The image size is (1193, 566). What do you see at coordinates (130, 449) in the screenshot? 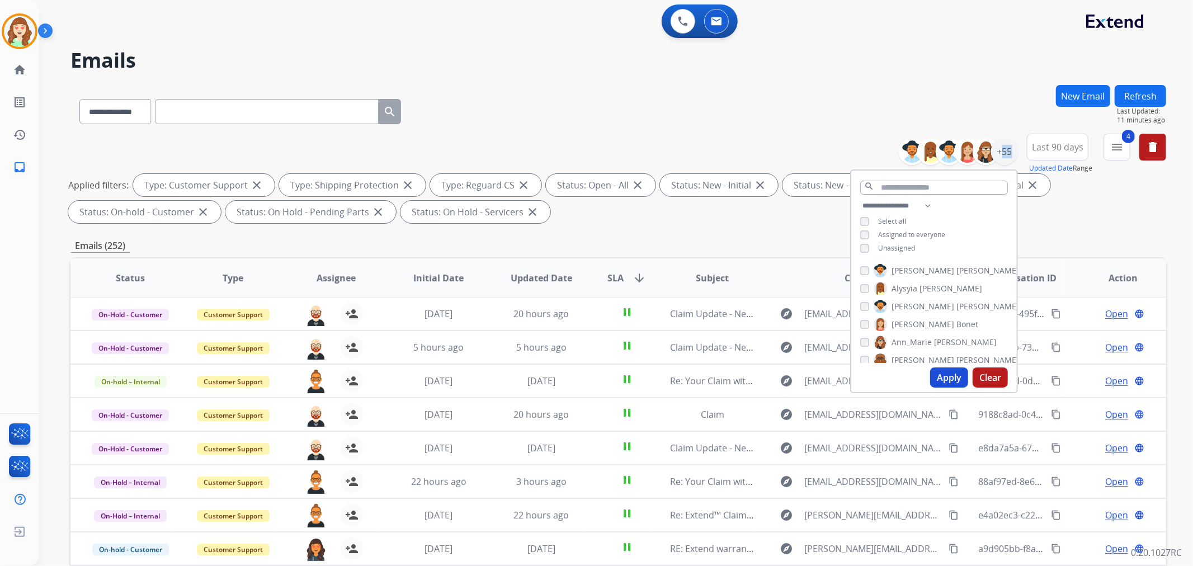
I see `span: On-Hold - Customer` at bounding box center [130, 449].